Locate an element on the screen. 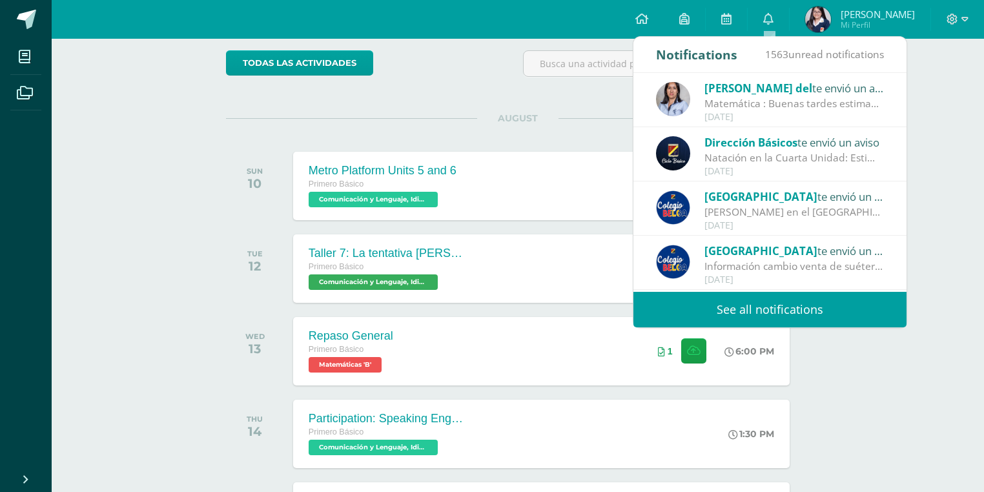 This screenshot has height=492, width=984. div: SUN is located at coordinates (254, 171).